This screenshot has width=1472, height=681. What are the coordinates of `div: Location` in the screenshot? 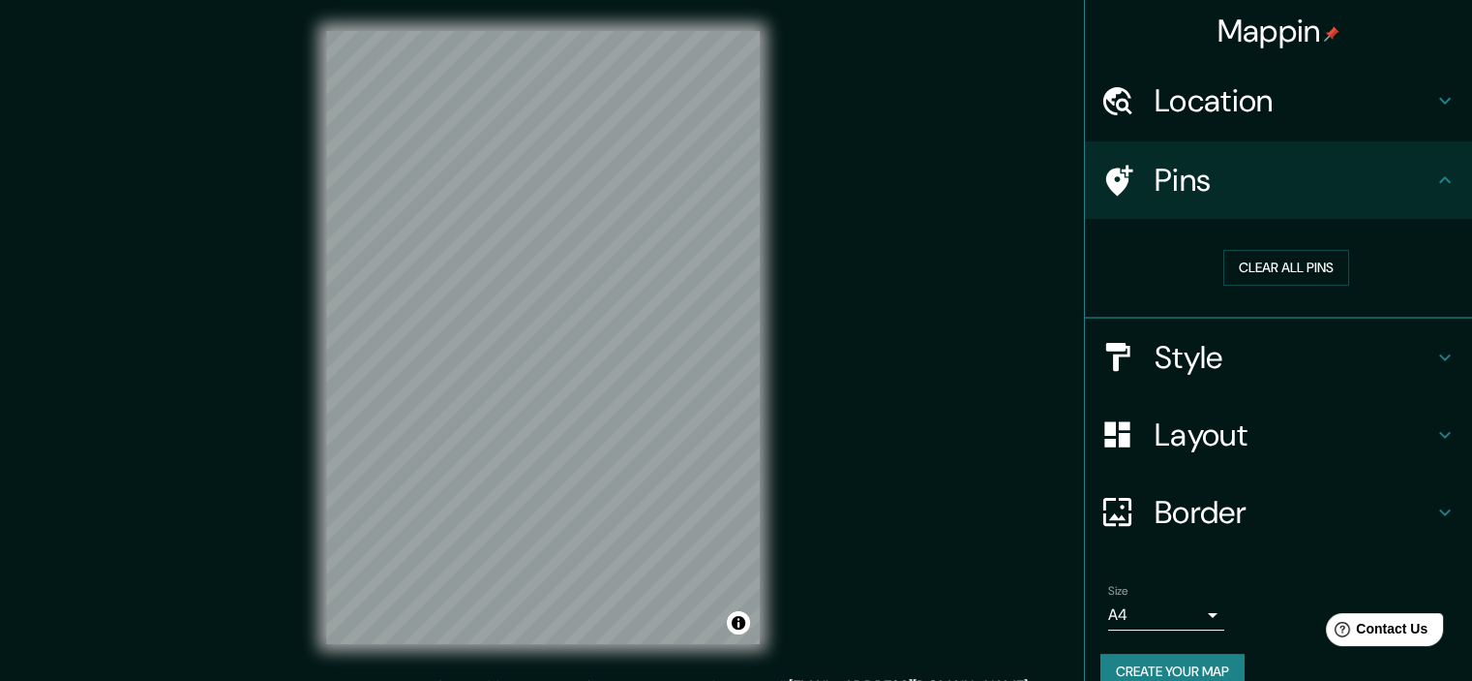 It's located at (1279, 101).